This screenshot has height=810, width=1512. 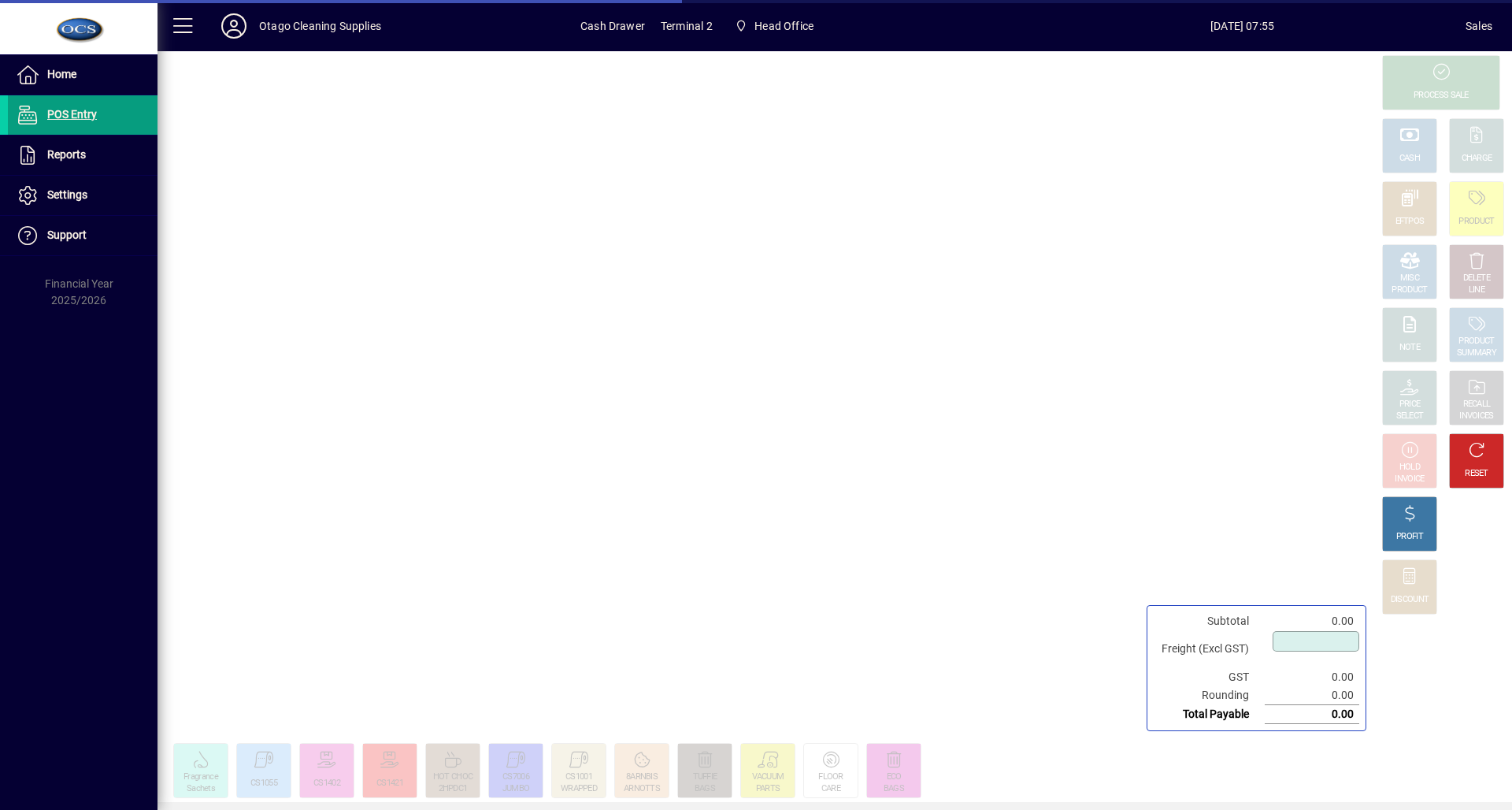 I want to click on div: TUFFIE, so click(x=705, y=776).